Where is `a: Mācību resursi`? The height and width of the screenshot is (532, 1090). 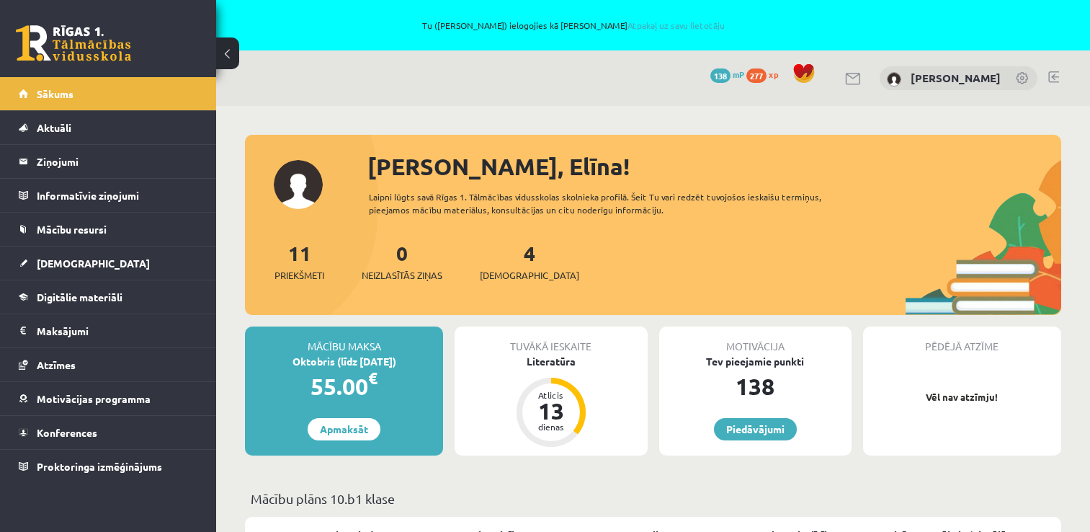
a: Mācību resursi is located at coordinates (108, 229).